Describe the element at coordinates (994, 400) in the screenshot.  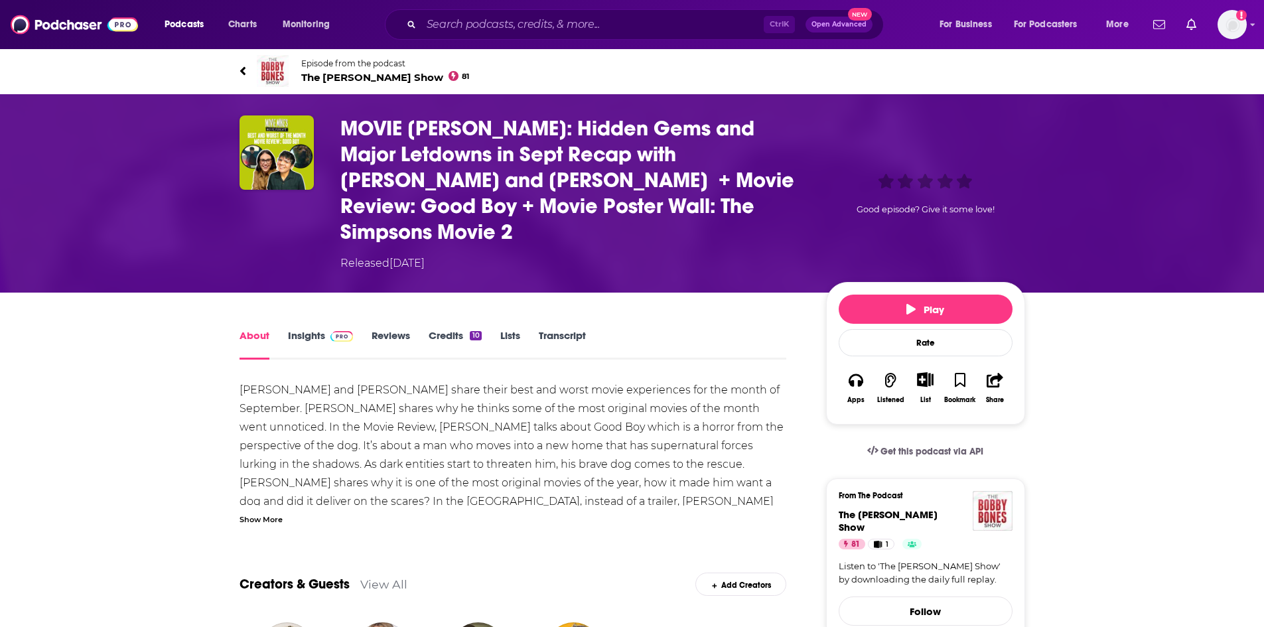
I see `div: Share` at that location.